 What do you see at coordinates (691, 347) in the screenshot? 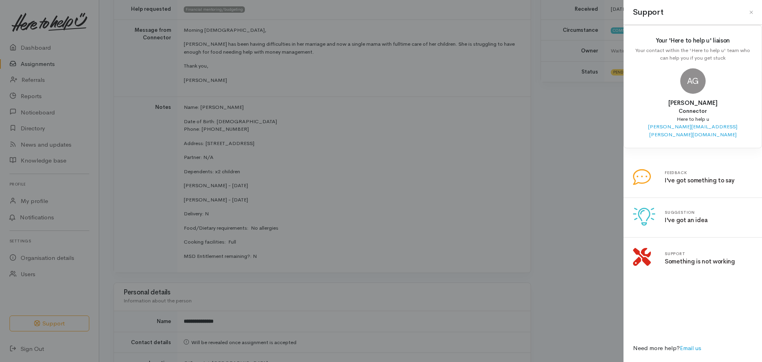
I see `a: Email us` at bounding box center [691, 347].